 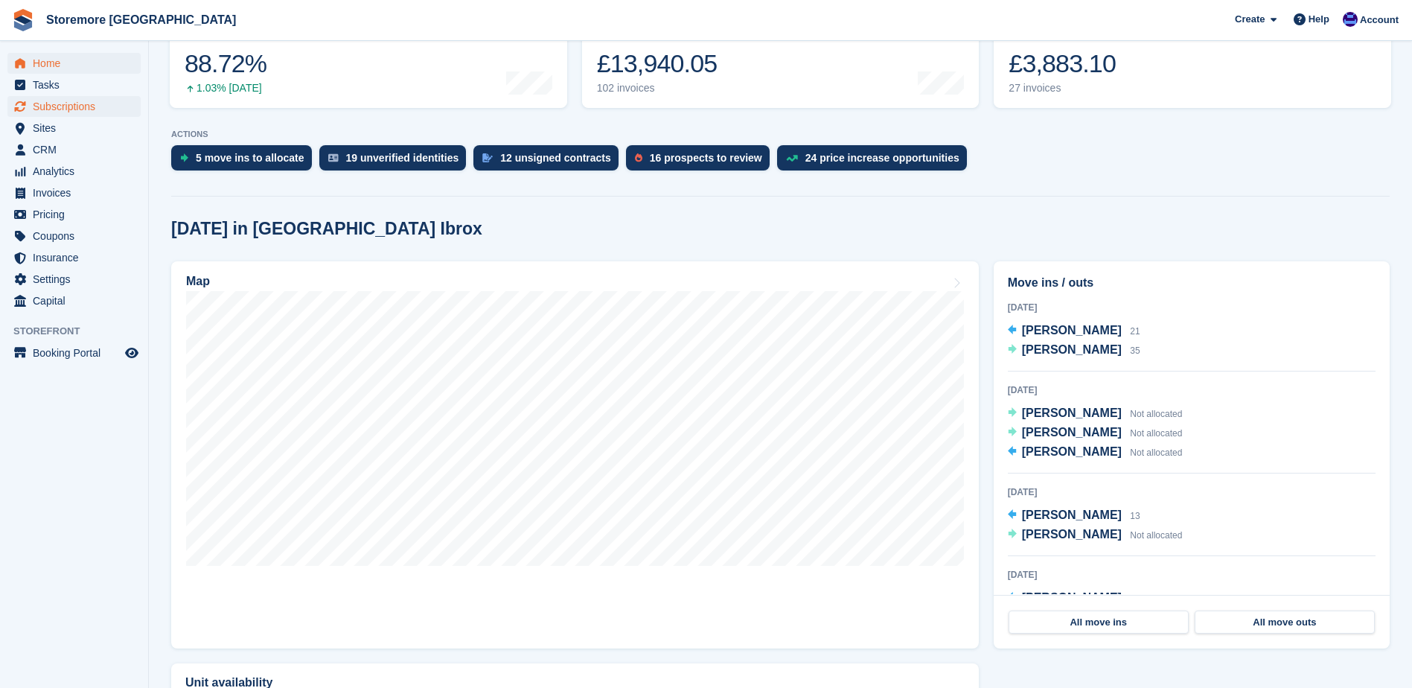 What do you see at coordinates (876, 162) in the screenshot?
I see `a: 24 price increase opportunities` at bounding box center [876, 162].